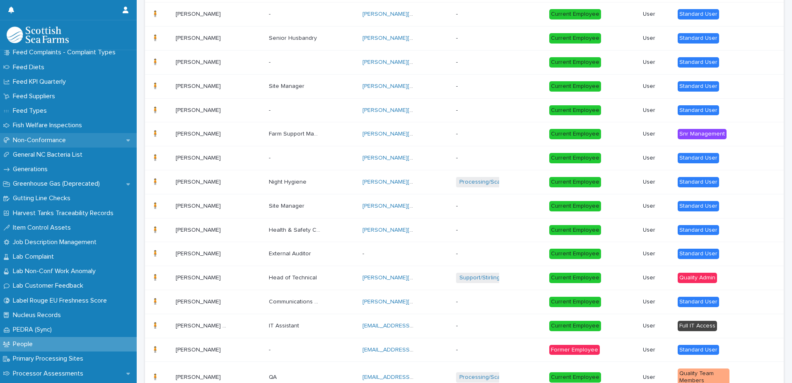 This screenshot has height=383, width=792. I want to click on a: Processing/Scalloway Factory, so click(499, 182).